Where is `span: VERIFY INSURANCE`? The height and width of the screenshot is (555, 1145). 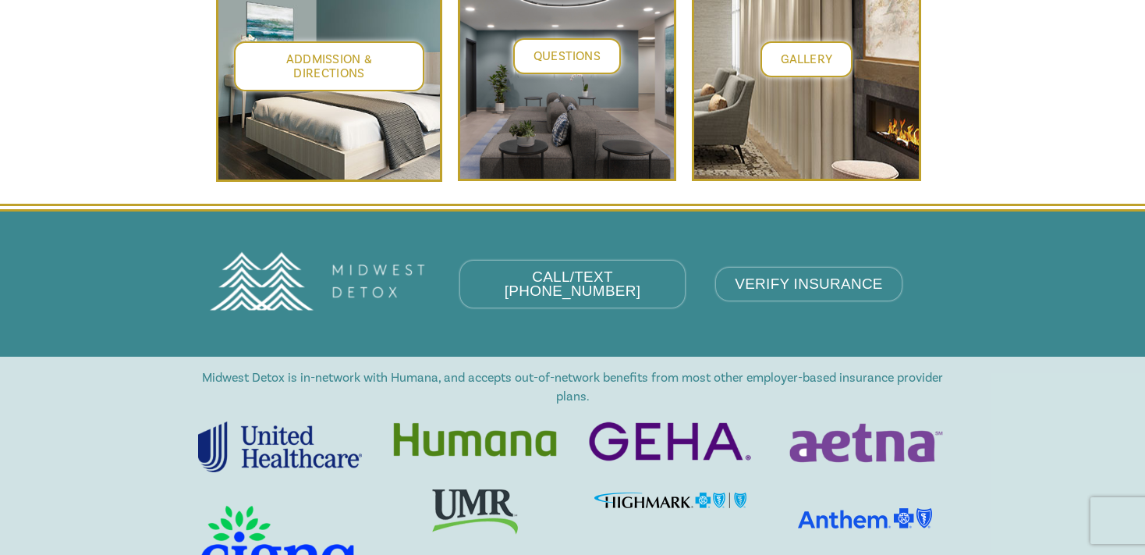
span: VERIFY INSURANCE is located at coordinates (809, 283).